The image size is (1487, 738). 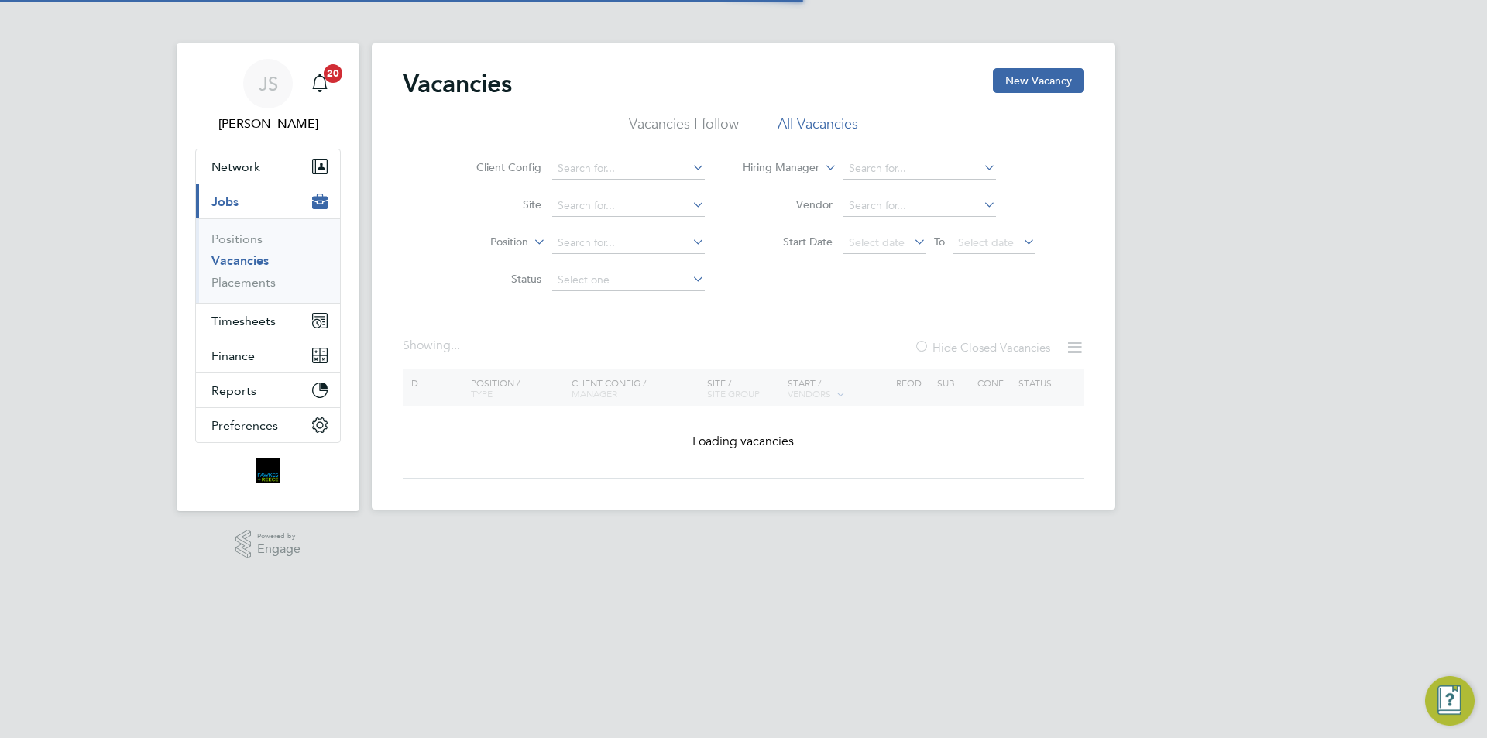 I want to click on input: Select one, so click(x=628, y=280).